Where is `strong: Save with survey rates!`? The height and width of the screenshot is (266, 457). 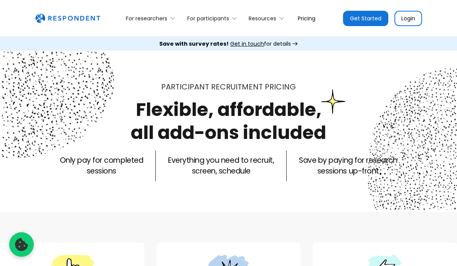 strong: Save with survey rates! is located at coordinates (194, 44).